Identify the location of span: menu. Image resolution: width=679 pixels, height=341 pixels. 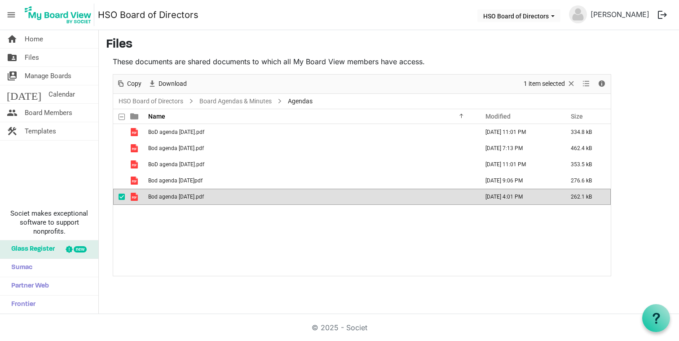
(11, 15).